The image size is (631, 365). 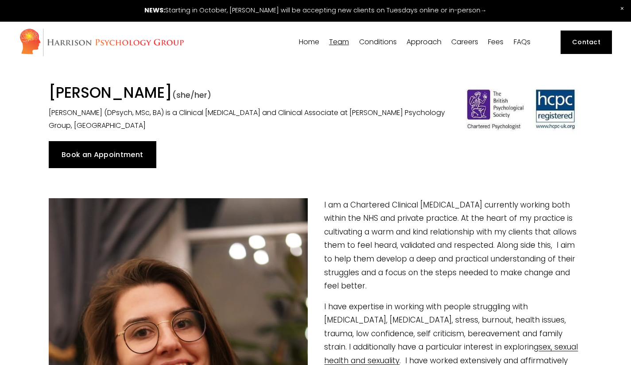 I want to click on a: Careers, so click(x=465, y=42).